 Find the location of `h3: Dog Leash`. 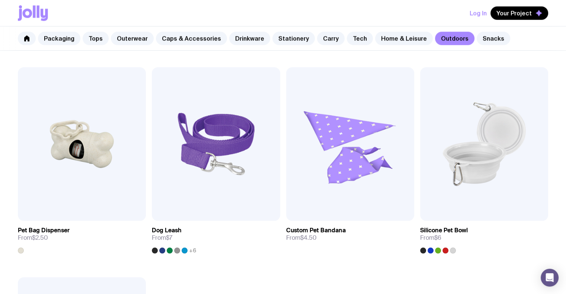

h3: Dog Leash is located at coordinates (167, 231).